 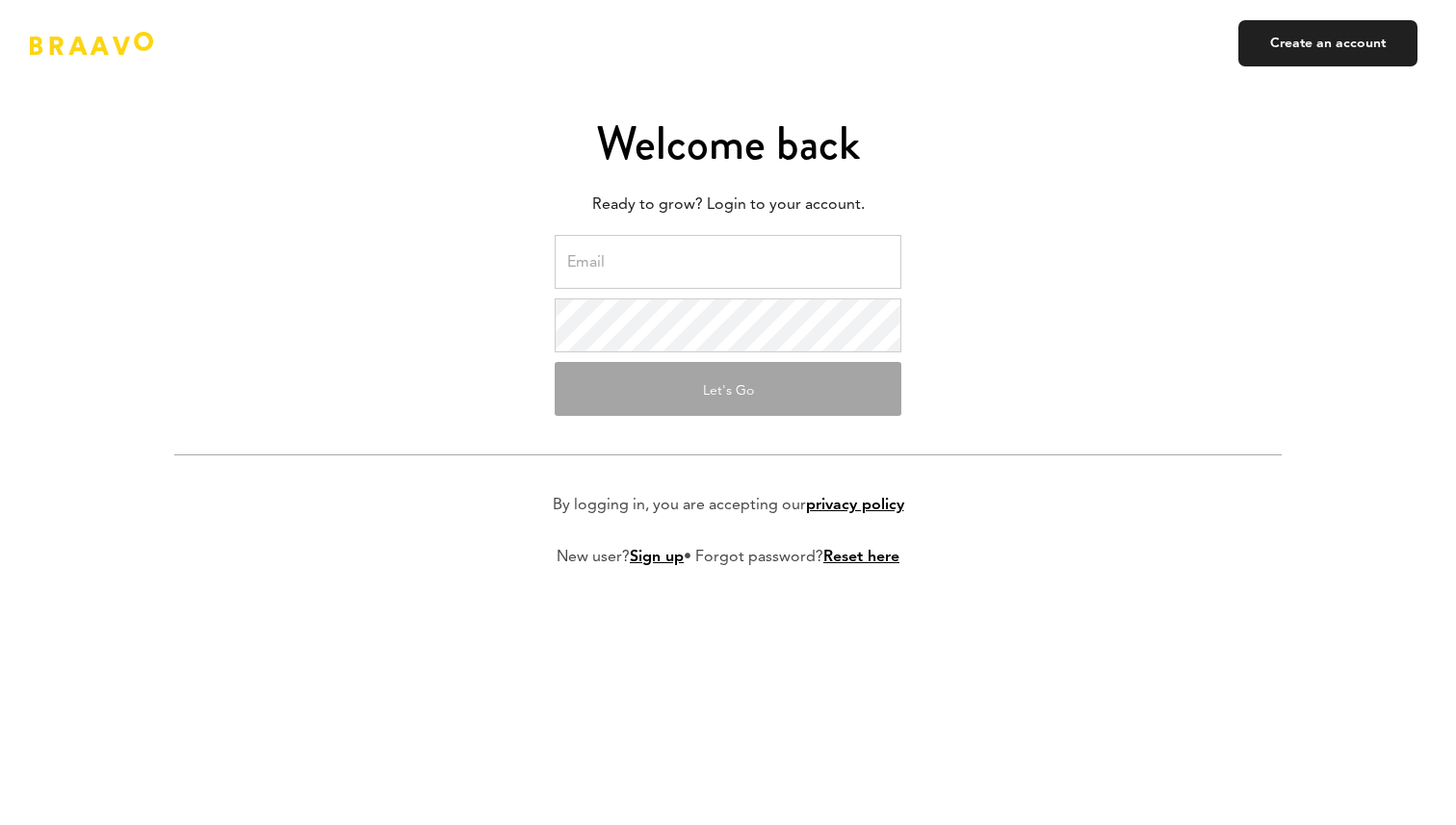 What do you see at coordinates (728, 558) in the screenshot?
I see `p: New user? • Forgot password?` at bounding box center [728, 558].